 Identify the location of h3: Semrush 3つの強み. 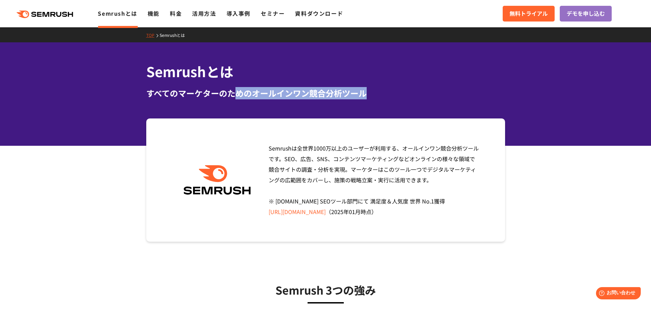
(326, 290).